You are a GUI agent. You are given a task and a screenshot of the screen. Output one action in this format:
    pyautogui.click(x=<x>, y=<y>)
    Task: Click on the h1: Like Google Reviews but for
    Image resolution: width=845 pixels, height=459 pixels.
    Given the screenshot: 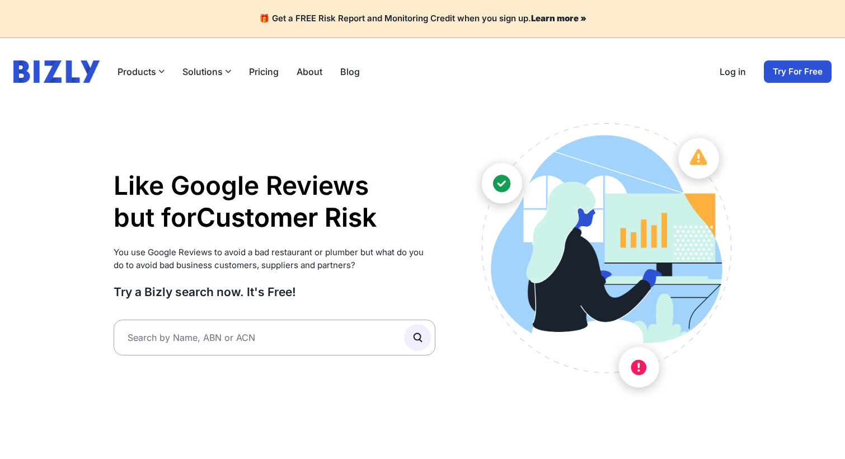 What is the action you would take?
    pyautogui.click(x=274, y=201)
    